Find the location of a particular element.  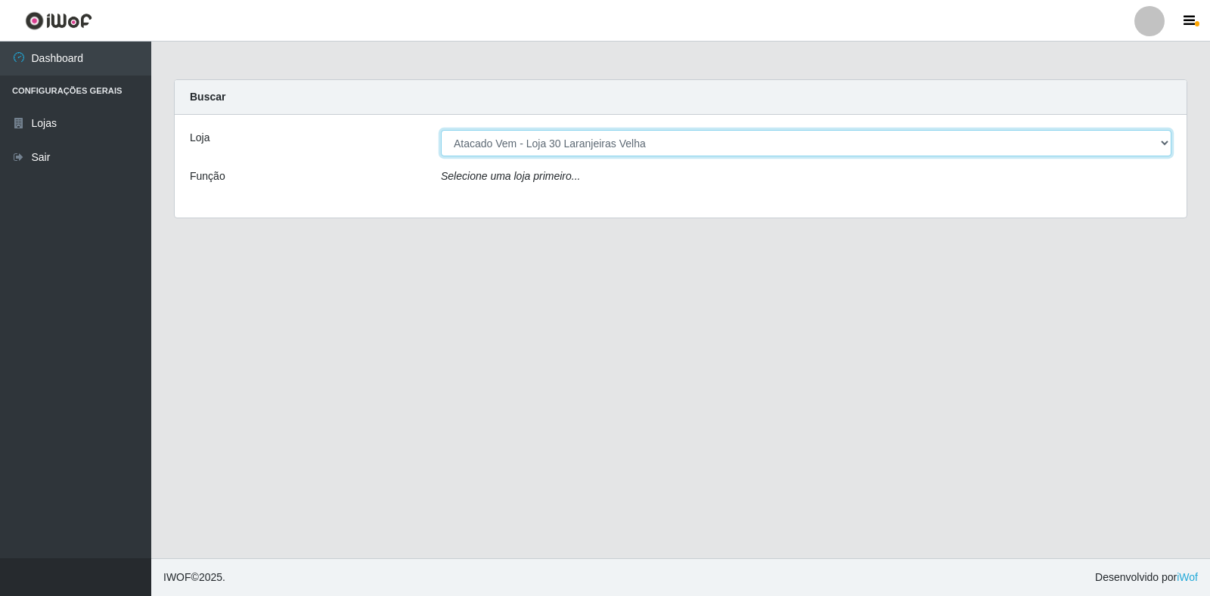

label: Loja is located at coordinates (200, 138).